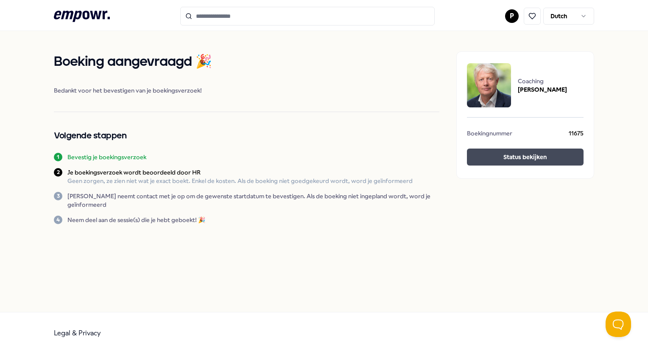 The width and height of the screenshot is (648, 354). Describe the element at coordinates (246, 62) in the screenshot. I see `h1: Boeking aangevraagd 🎉` at that location.